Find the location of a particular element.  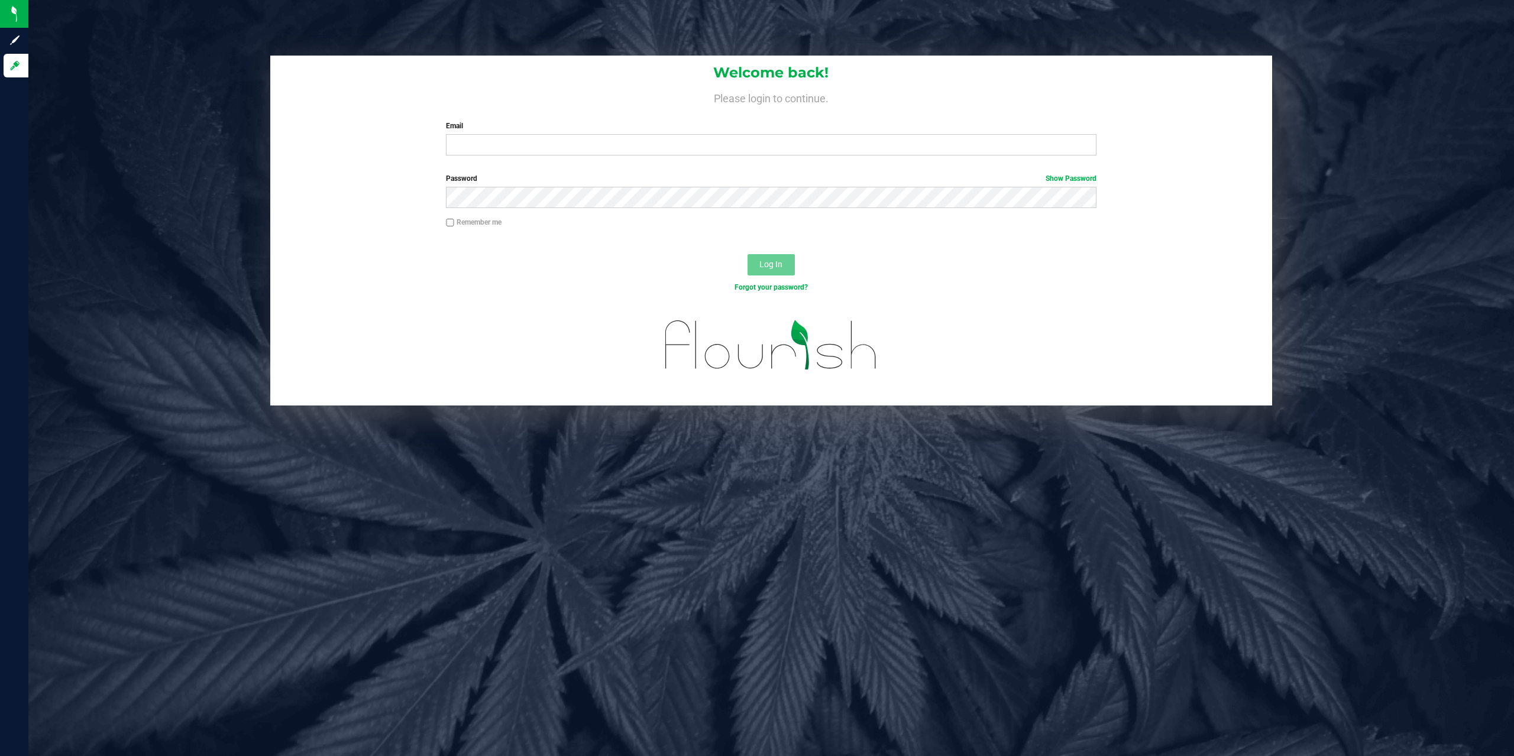

button: Log In is located at coordinates (771, 265).